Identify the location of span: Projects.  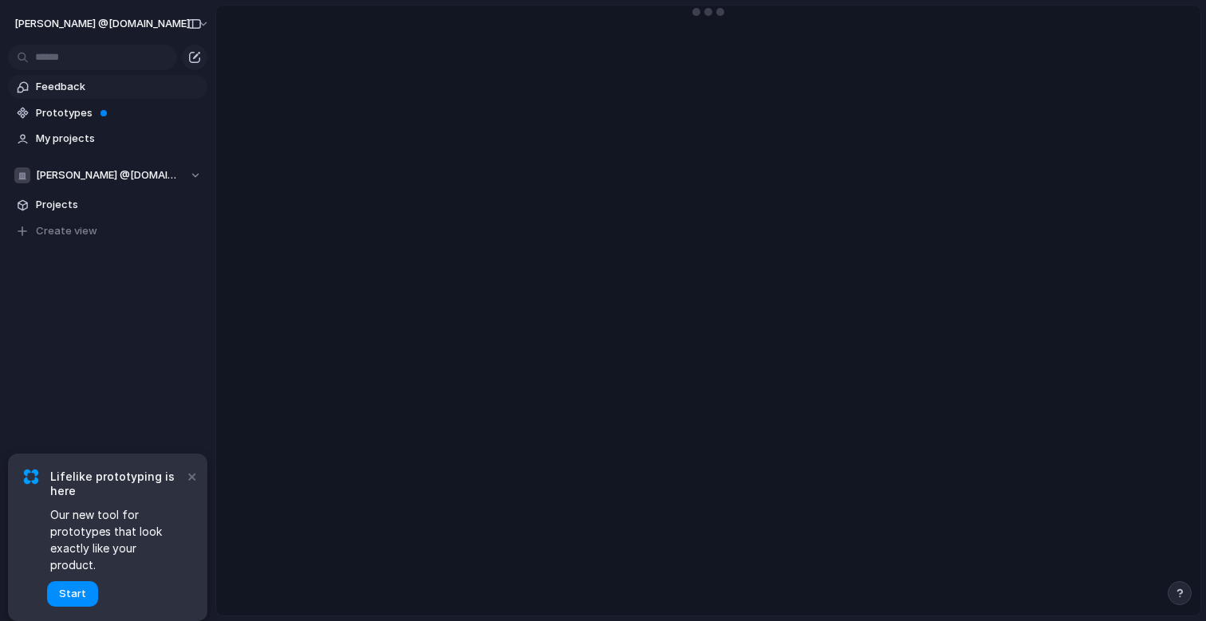
(119, 205).